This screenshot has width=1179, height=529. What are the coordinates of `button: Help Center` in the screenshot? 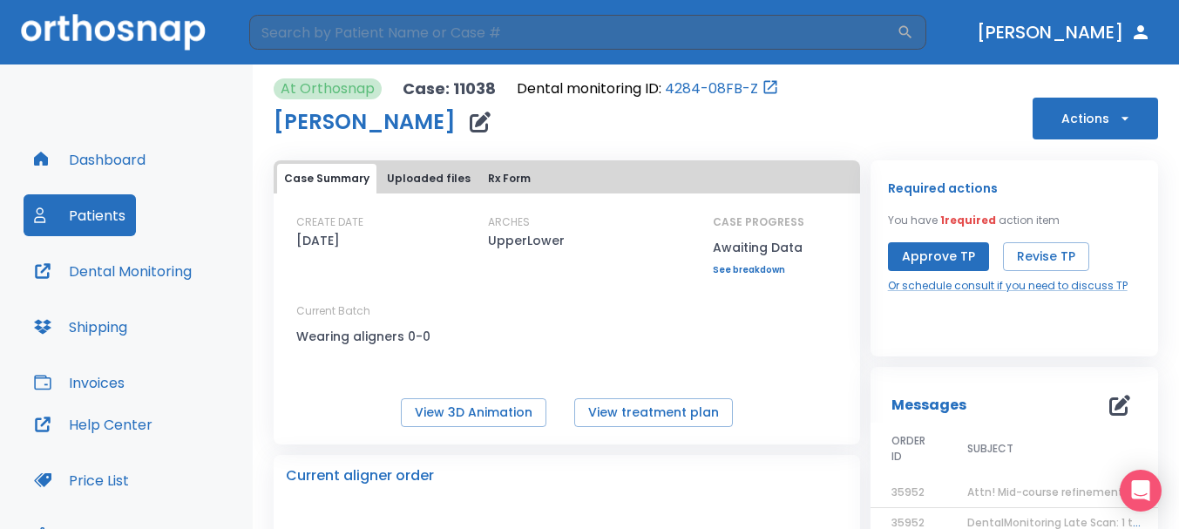 It's located at (93, 424).